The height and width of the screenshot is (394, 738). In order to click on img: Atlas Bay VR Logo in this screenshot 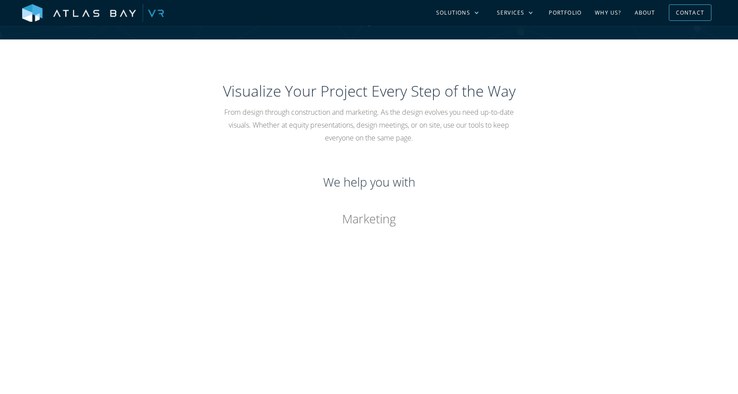, I will do `click(93, 13)`.